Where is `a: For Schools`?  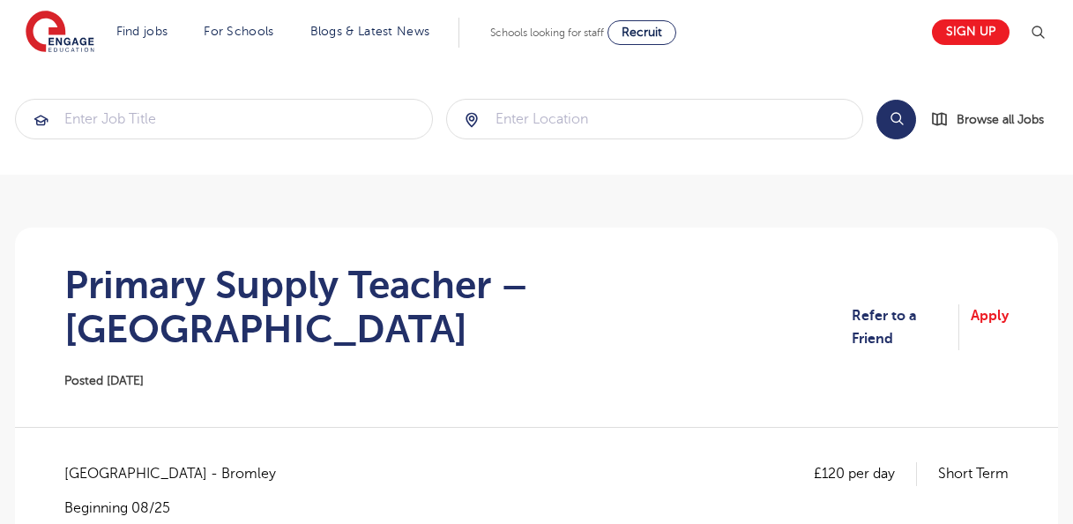 a: For Schools is located at coordinates (238, 31).